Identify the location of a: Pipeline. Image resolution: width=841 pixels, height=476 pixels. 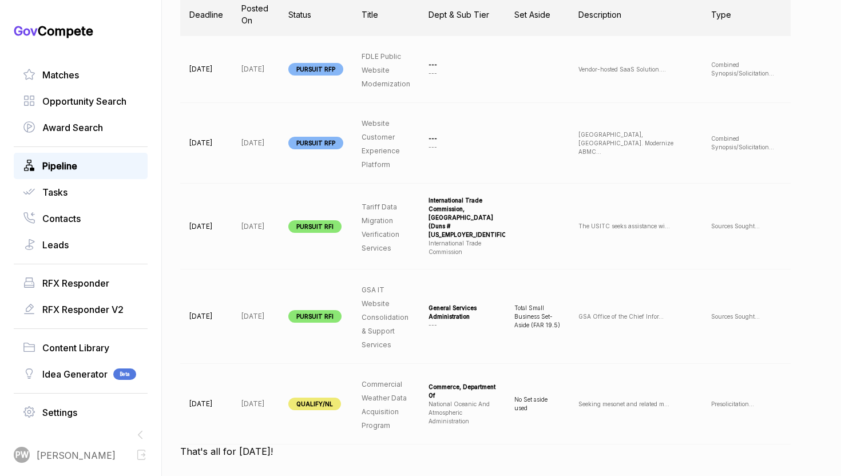
(81, 166).